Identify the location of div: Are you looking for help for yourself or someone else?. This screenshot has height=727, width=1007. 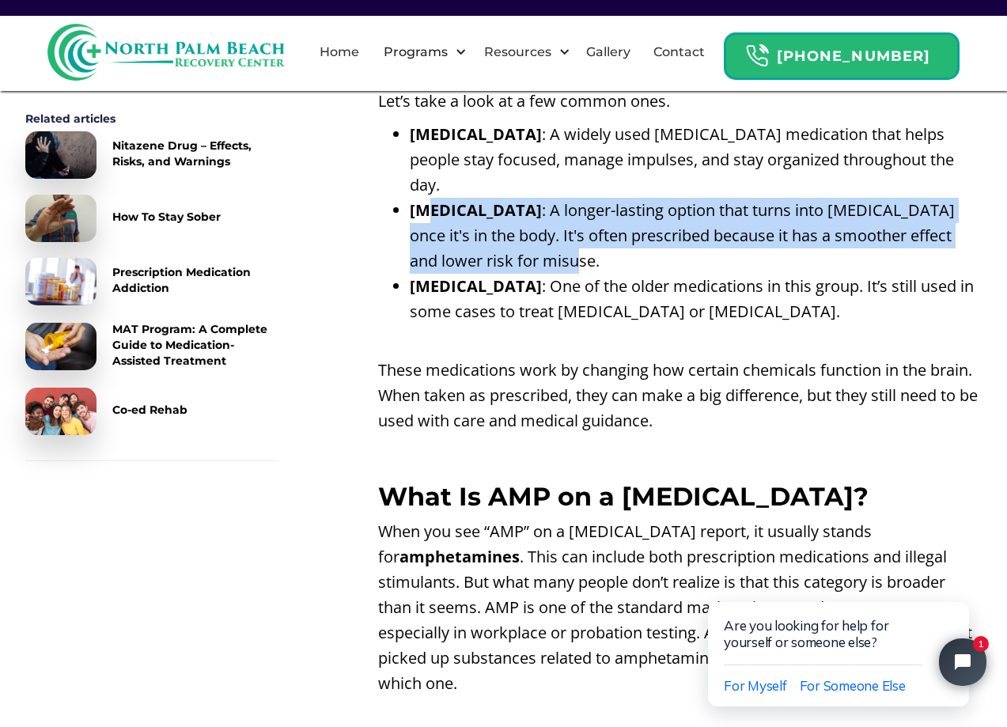
(164, 82).